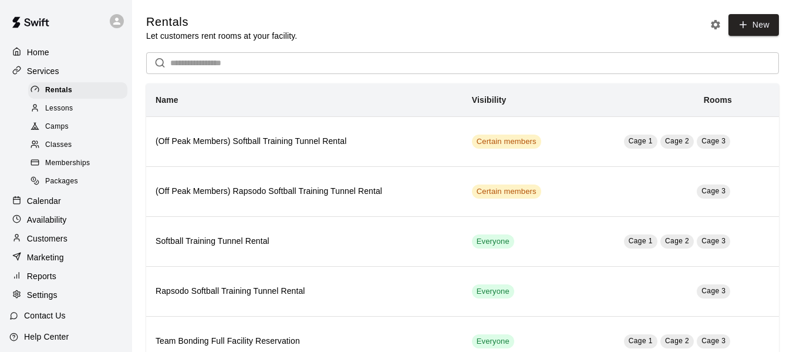 Image resolution: width=793 pixels, height=352 pixels. I want to click on a: New, so click(754, 25).